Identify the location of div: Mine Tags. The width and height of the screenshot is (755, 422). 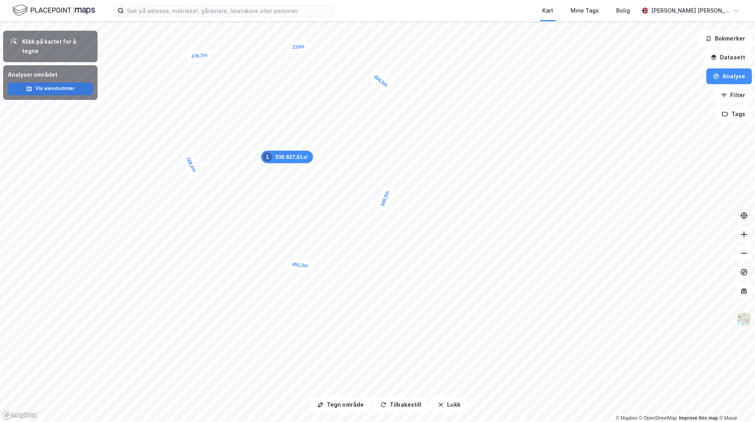
(584, 11).